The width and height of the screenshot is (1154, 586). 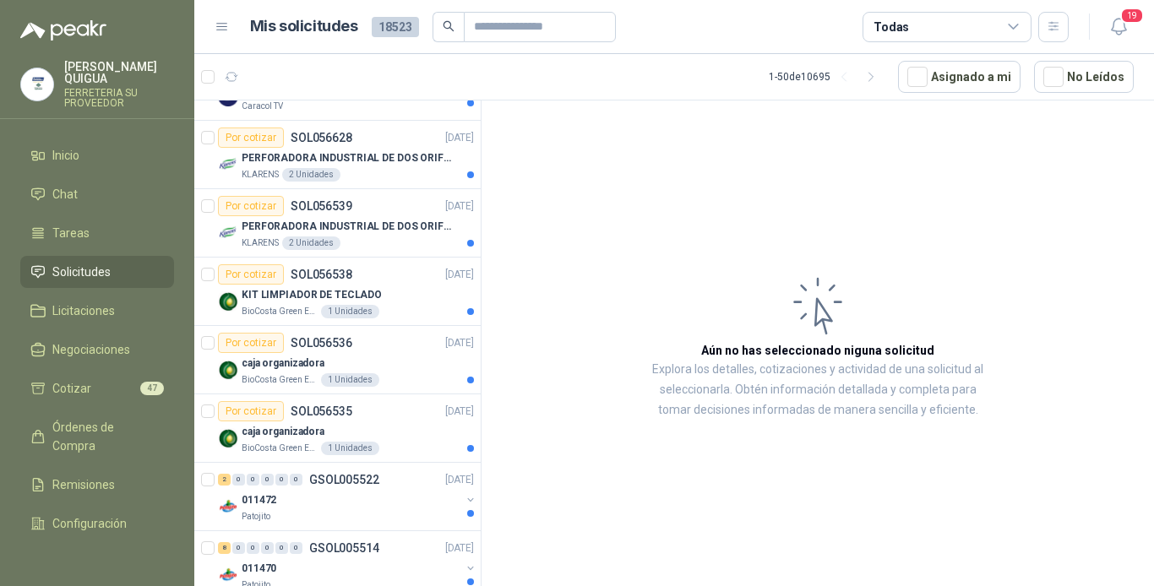 I want to click on h1: Mis solicitudes, so click(x=304, y=26).